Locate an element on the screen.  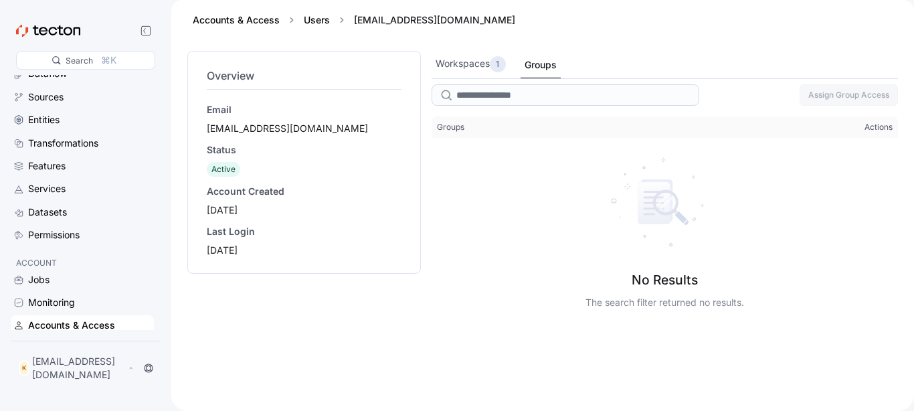
a: Permissions is located at coordinates (82, 235).